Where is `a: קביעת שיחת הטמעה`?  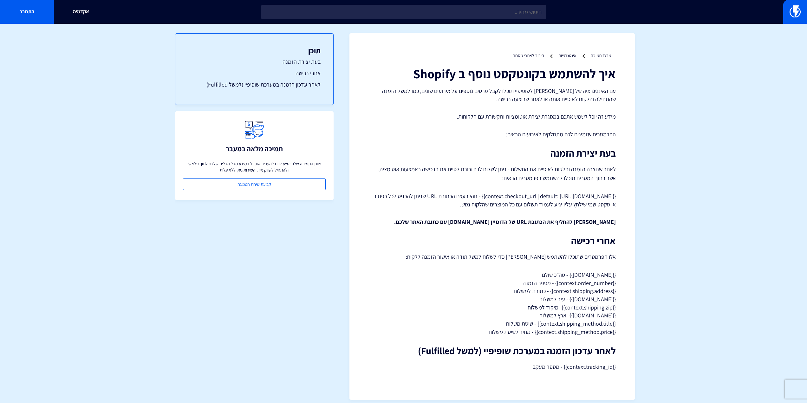 a: קביעת שיחת הטמעה is located at coordinates (254, 184).